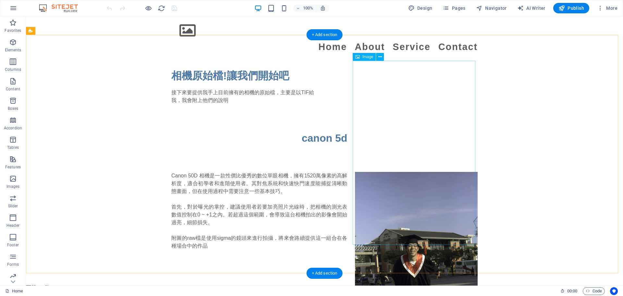  I want to click on span: Code, so click(594, 291).